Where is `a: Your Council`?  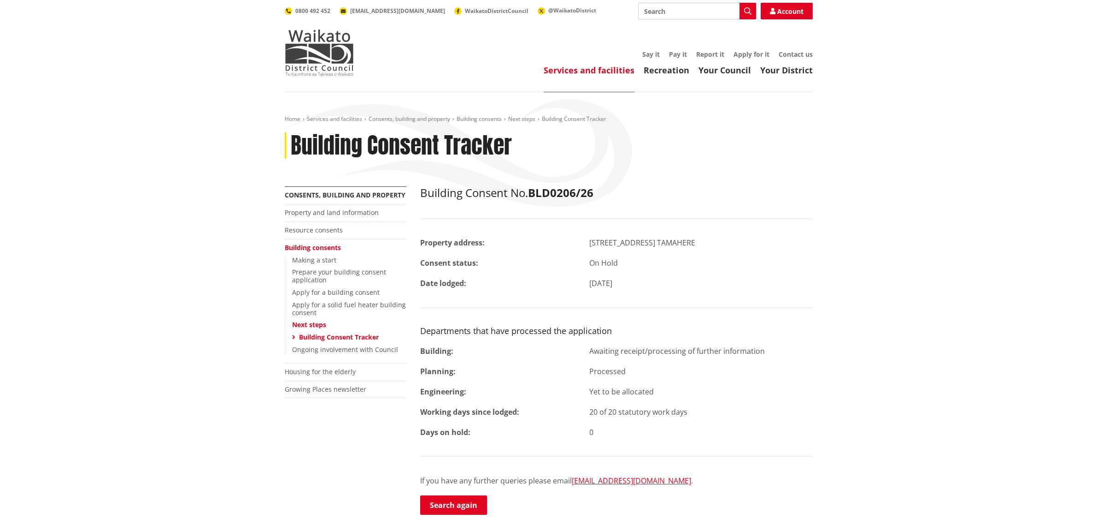
a: Your Council is located at coordinates (725, 70).